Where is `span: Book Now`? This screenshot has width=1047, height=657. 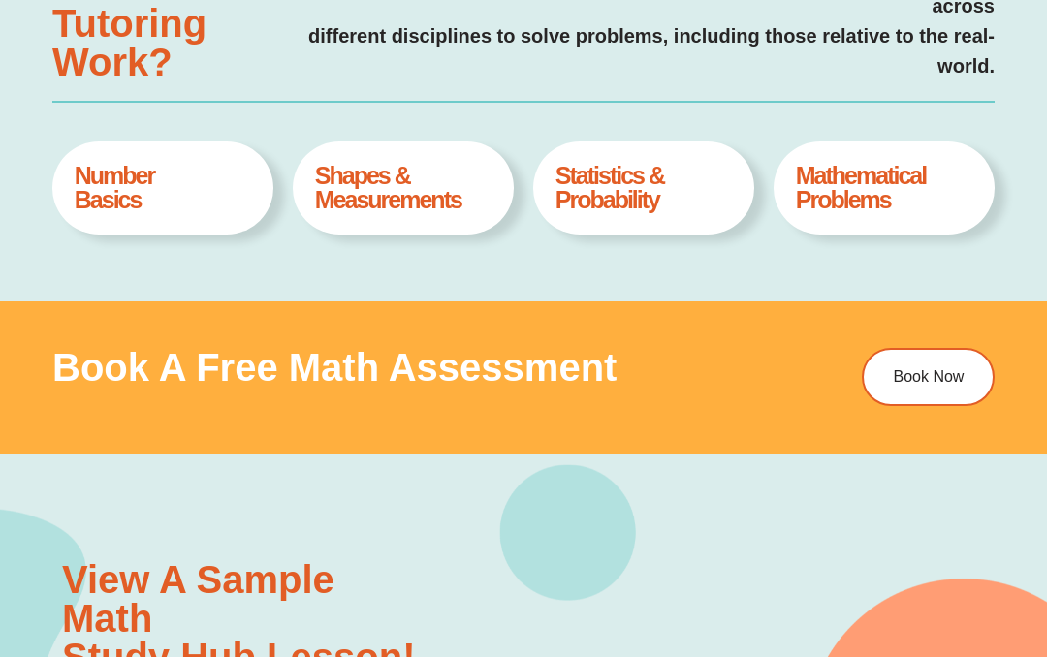
span: Book Now is located at coordinates (927, 377).